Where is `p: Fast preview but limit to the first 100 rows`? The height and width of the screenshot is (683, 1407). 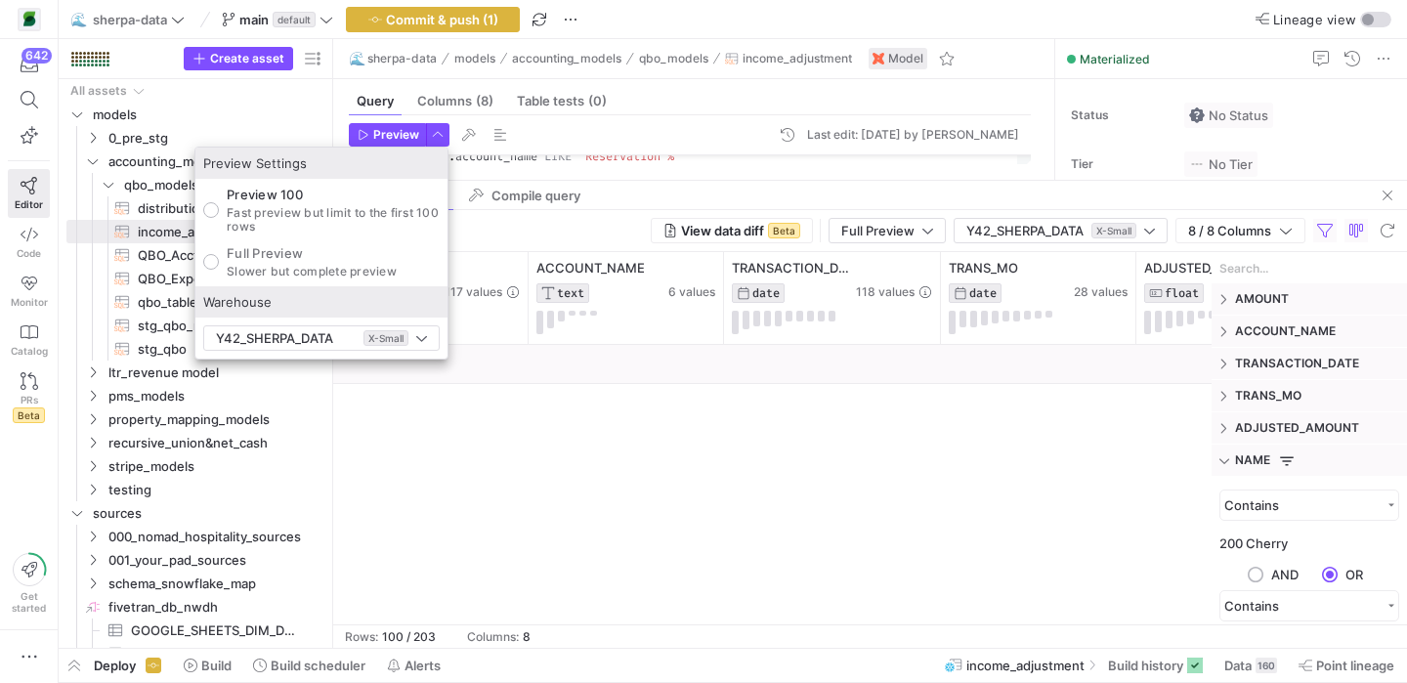 p: Fast preview but limit to the first 100 rows is located at coordinates (333, 220).